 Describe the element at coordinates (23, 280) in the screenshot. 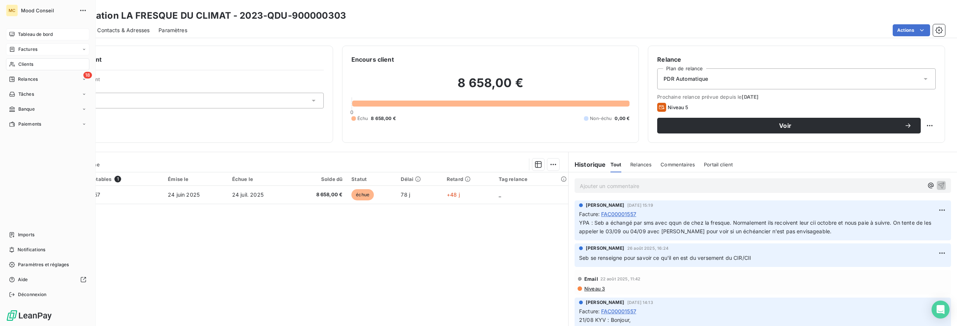

I see `span: Aide` at that location.